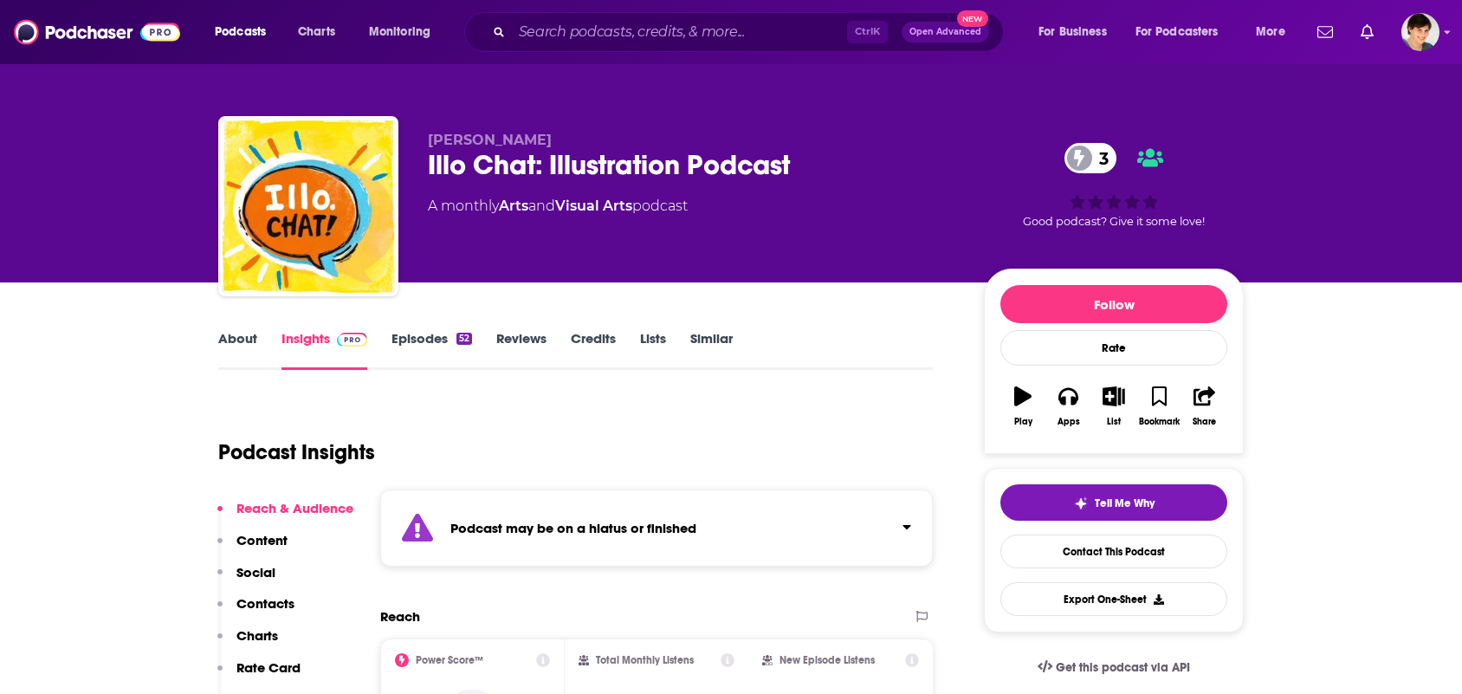  Describe the element at coordinates (522, 350) in the screenshot. I see `a: Reviews` at that location.